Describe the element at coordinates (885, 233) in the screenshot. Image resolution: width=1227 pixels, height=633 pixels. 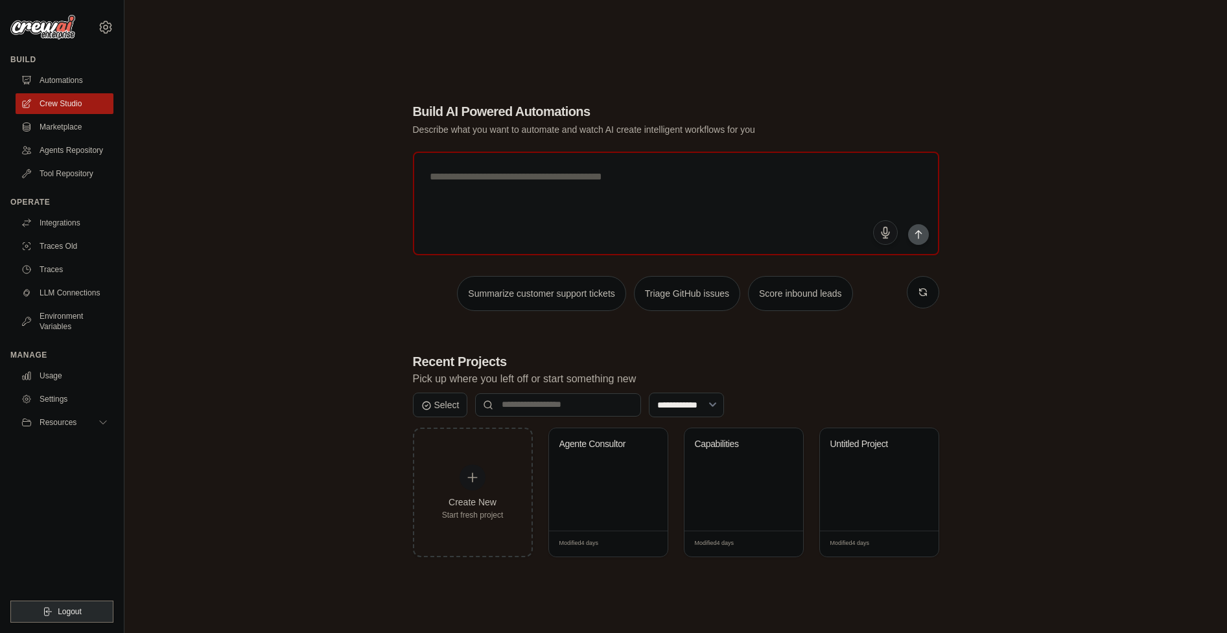
I see `button: Click to speak your automation idea` at that location.